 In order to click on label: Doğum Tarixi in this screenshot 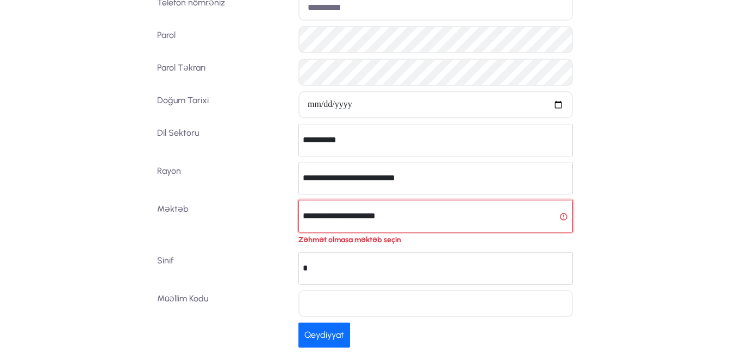, I will do `click(224, 105)`.